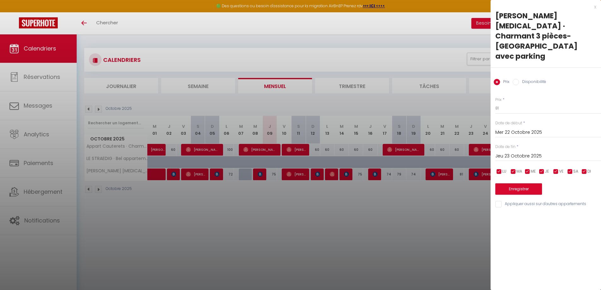 Image resolution: width=601 pixels, height=290 pixels. Describe the element at coordinates (519, 189) in the screenshot. I see `button: Enregistrer` at that location.